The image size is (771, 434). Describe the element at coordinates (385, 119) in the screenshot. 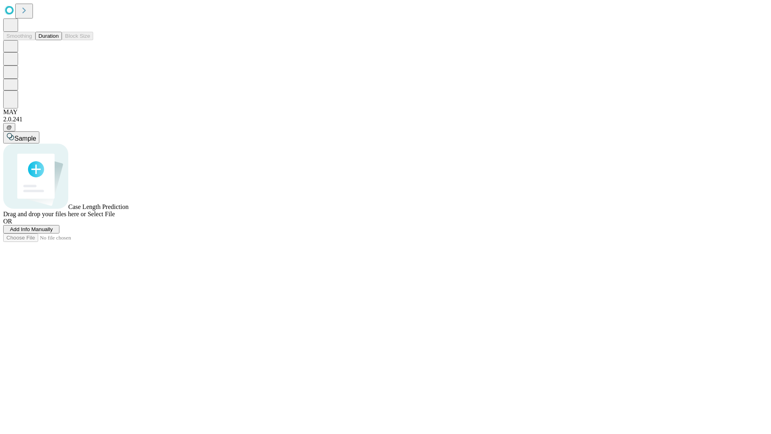

I see `div: 2.0.241` at that location.